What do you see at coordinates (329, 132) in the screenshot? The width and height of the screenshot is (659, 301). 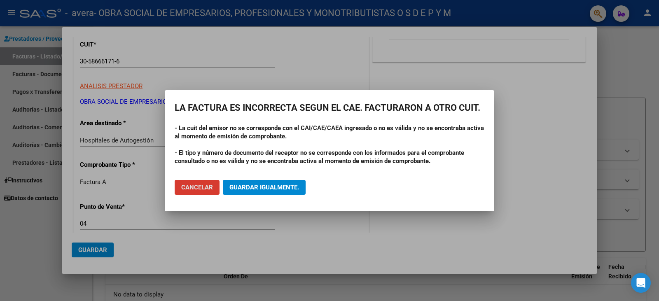 I see `strong: - La cuit del emisor no se corresponde con el CAI/CAE/CAEA ingresado o no es válida y no se encon...` at bounding box center [329, 132].